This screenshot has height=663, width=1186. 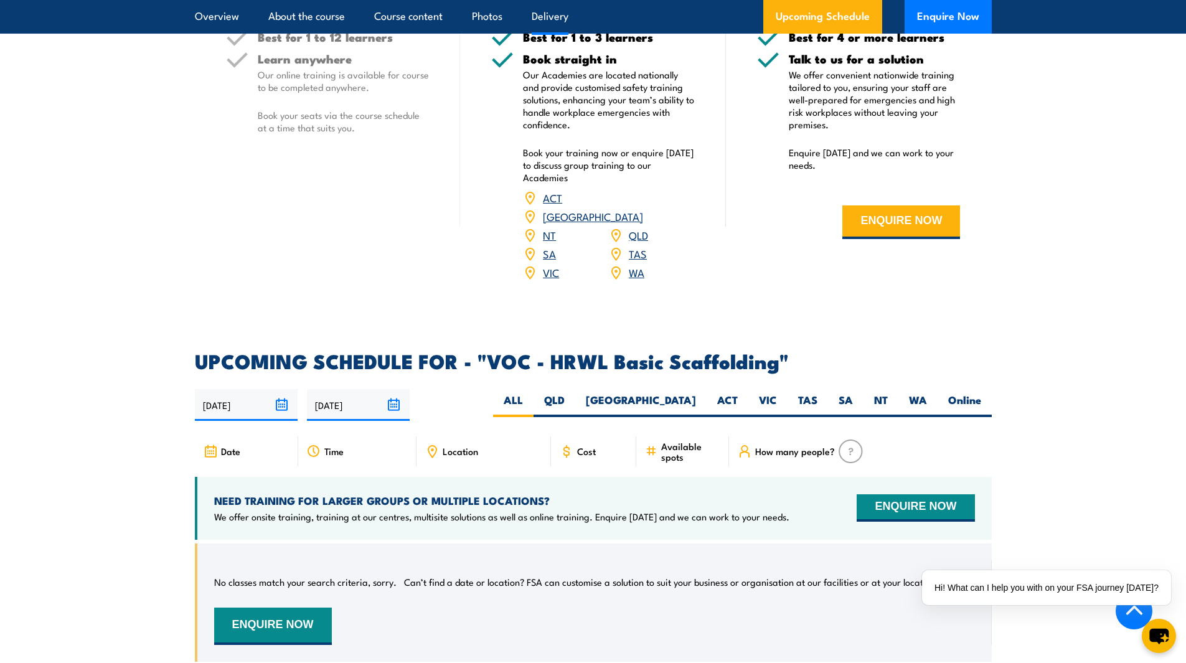 What do you see at coordinates (638, 235) in the screenshot?
I see `a: QLD` at bounding box center [638, 235].